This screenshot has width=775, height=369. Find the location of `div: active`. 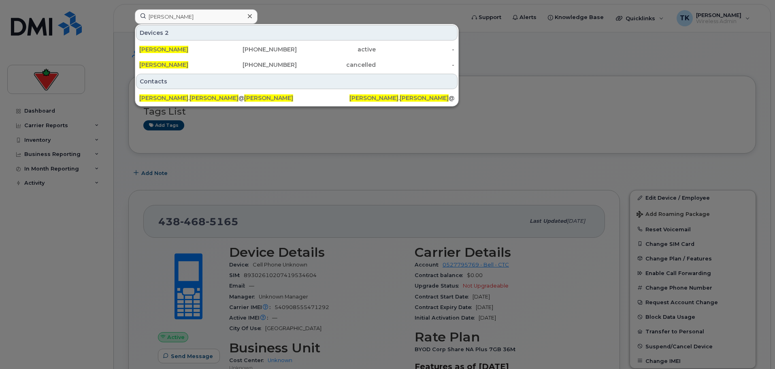

div: active is located at coordinates (336, 49).